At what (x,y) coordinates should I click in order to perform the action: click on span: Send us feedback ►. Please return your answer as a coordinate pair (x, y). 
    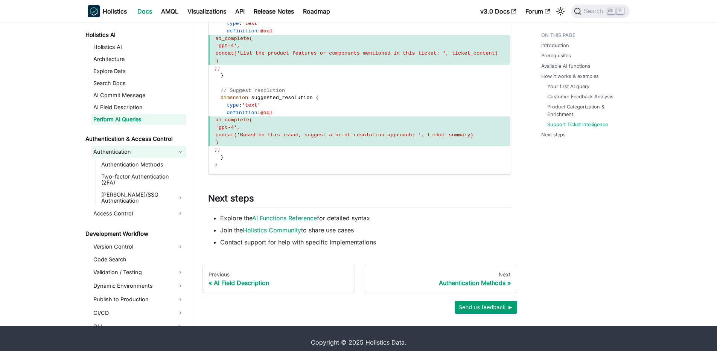
    Looking at the image, I should click on (486, 307).